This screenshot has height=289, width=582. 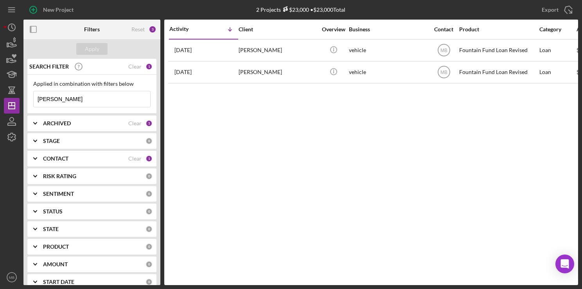 What do you see at coordinates (12, 277) in the screenshot?
I see `button: MB` at bounding box center [12, 277].